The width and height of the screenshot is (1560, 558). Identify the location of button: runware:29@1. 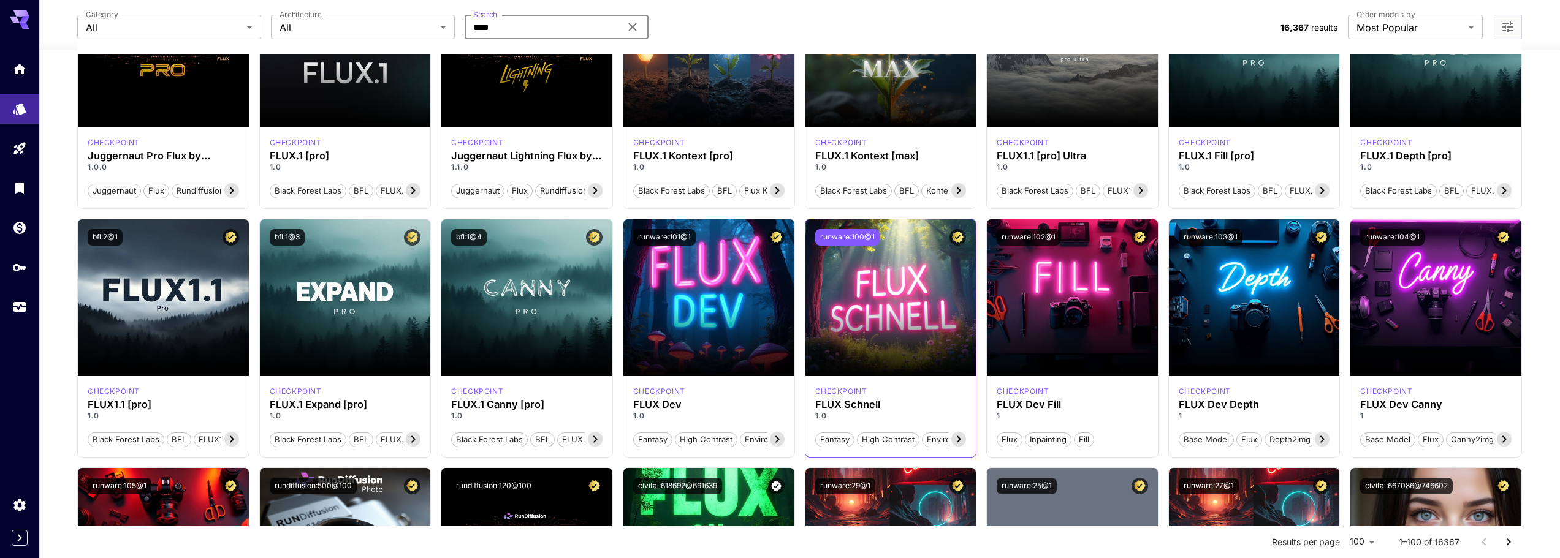
(845, 486).